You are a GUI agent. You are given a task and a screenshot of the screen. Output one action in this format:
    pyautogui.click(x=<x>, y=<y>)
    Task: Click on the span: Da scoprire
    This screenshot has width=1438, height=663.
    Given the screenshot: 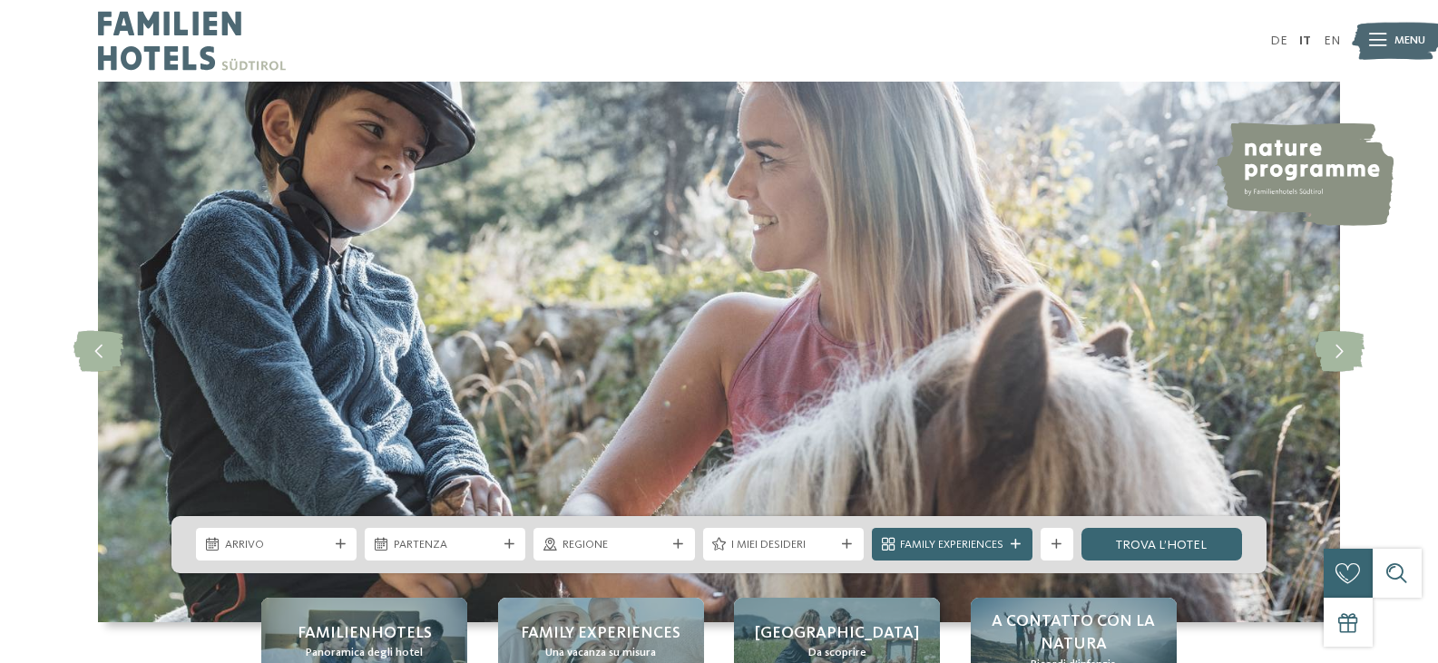 What is the action you would take?
    pyautogui.click(x=837, y=653)
    